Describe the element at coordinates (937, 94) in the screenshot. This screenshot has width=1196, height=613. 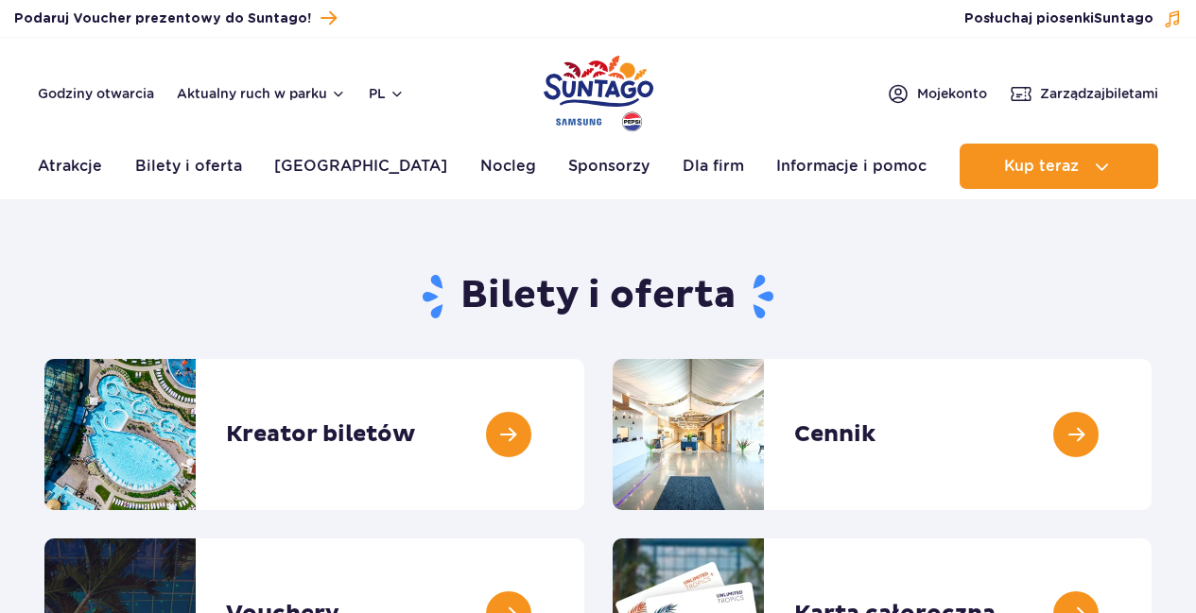
I see `a: Mojekonto` at that location.